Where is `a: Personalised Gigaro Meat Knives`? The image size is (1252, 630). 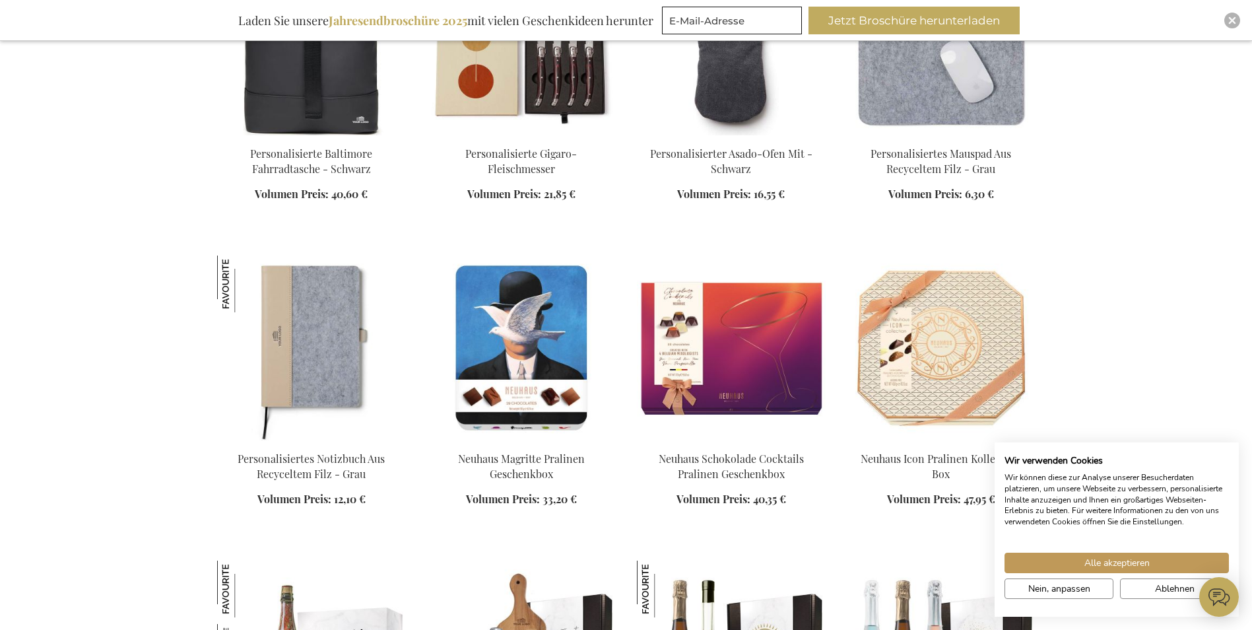
a: Personalised Gigaro Meat Knives is located at coordinates (522, 136).